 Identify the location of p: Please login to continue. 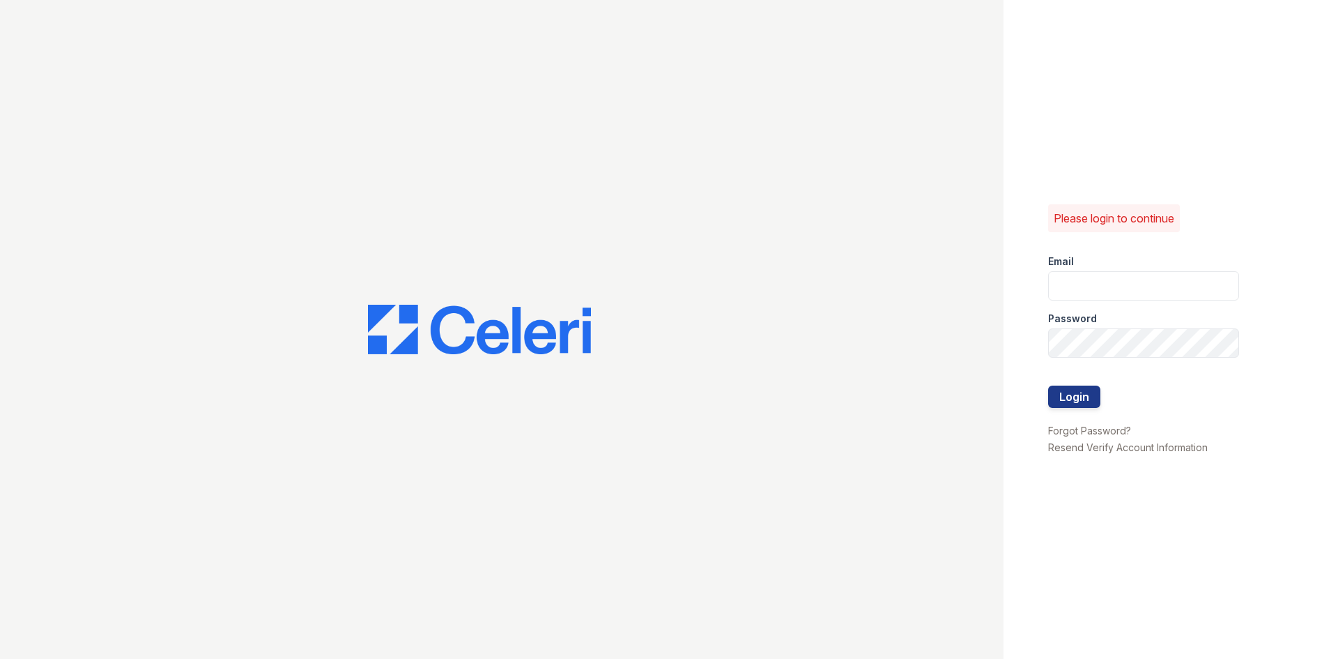
(1114, 218).